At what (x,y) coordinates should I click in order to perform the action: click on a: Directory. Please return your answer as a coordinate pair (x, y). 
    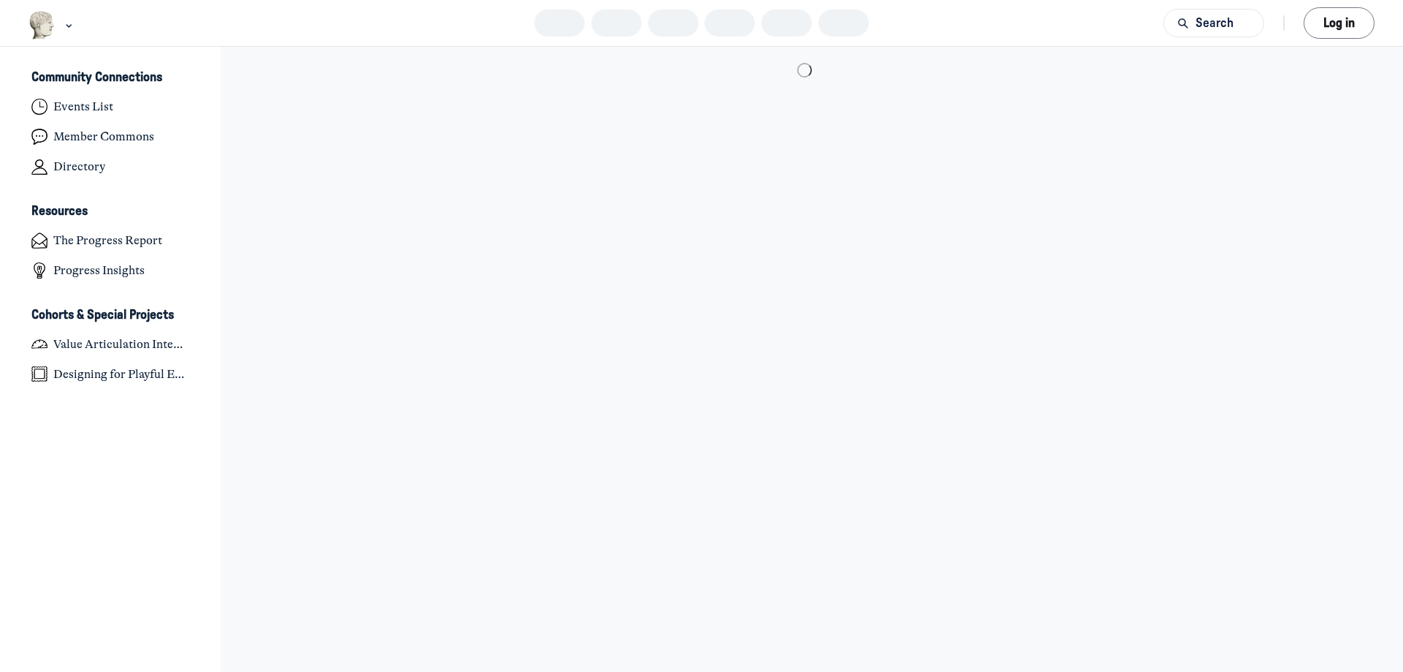
    Looking at the image, I should click on (110, 167).